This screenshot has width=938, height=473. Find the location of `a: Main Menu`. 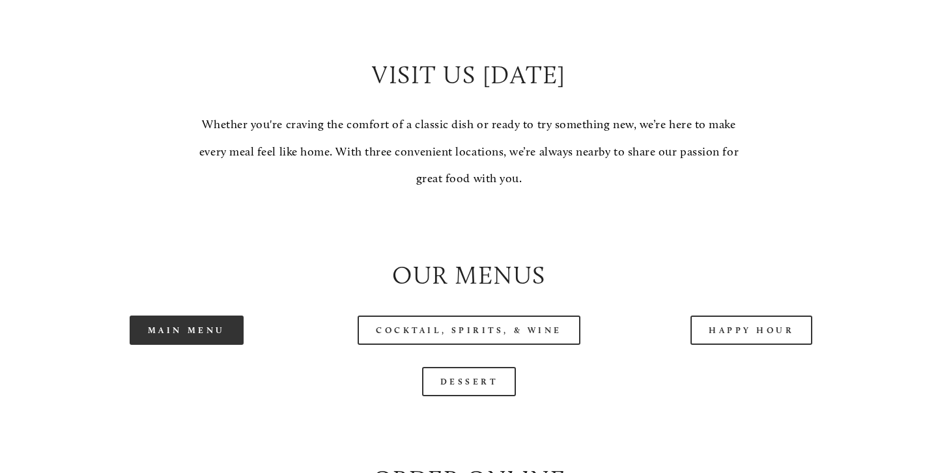

a: Main Menu is located at coordinates (186, 330).